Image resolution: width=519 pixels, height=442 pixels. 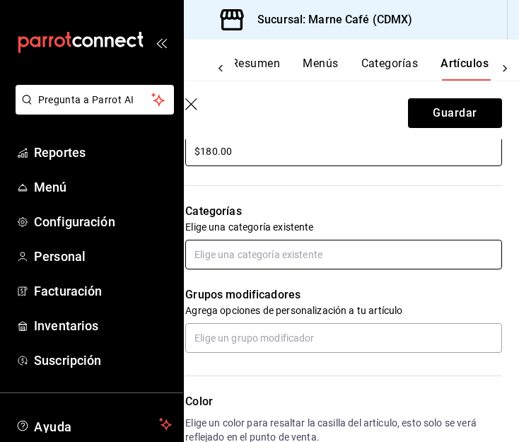 I want to click on span: Configuración, so click(x=102, y=221).